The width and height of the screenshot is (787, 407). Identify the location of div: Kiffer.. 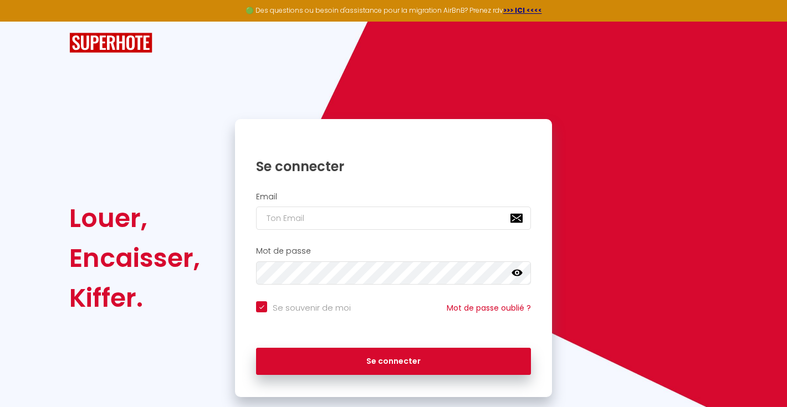
(135, 298).